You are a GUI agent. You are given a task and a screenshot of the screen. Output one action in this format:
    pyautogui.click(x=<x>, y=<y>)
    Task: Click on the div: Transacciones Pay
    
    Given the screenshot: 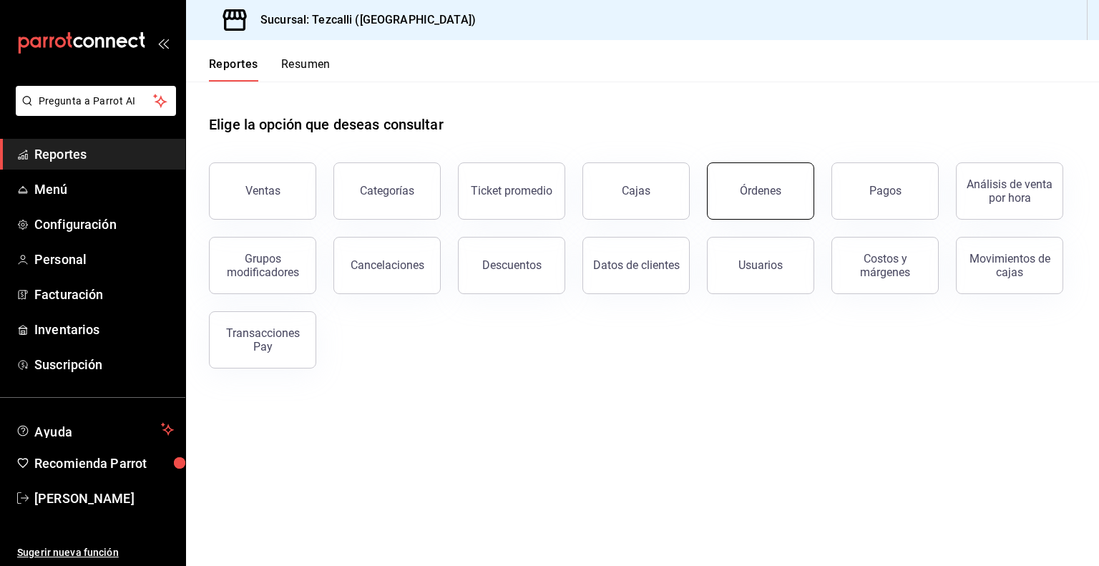 What is the action you would take?
    pyautogui.click(x=263, y=340)
    